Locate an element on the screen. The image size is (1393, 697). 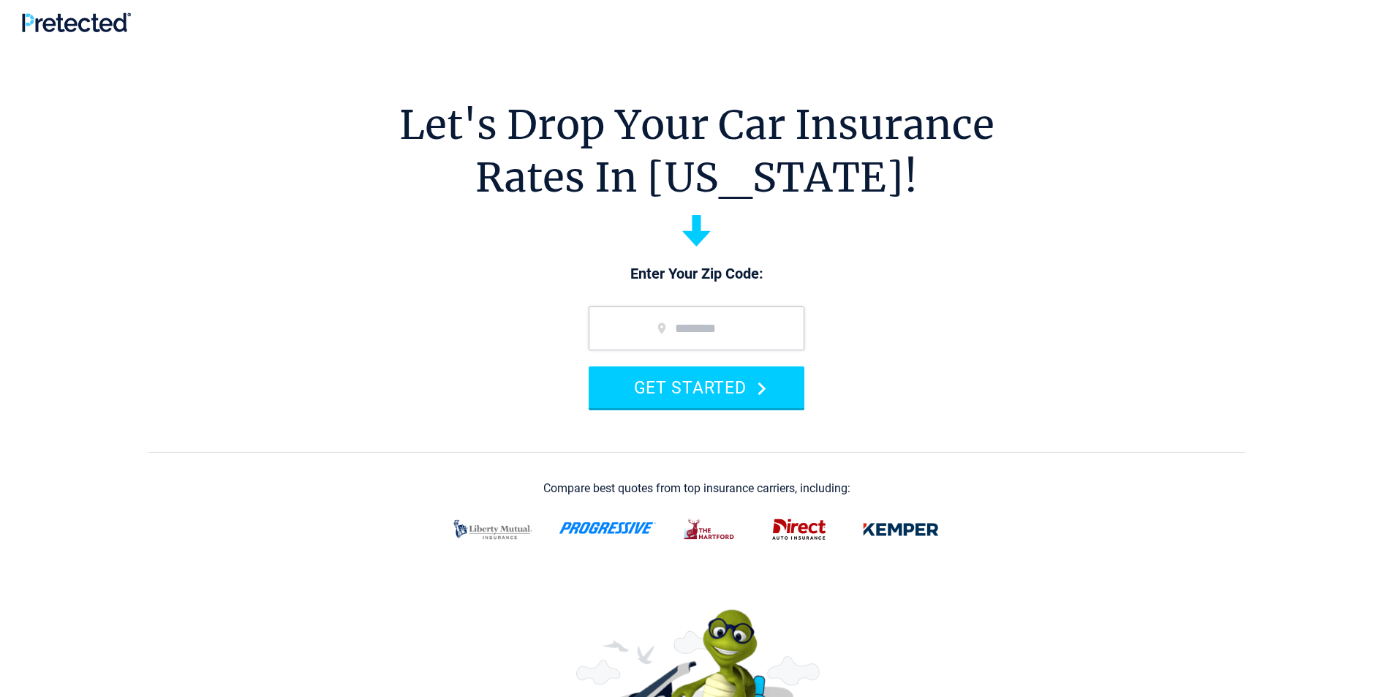
img: liberty is located at coordinates (493, 530).